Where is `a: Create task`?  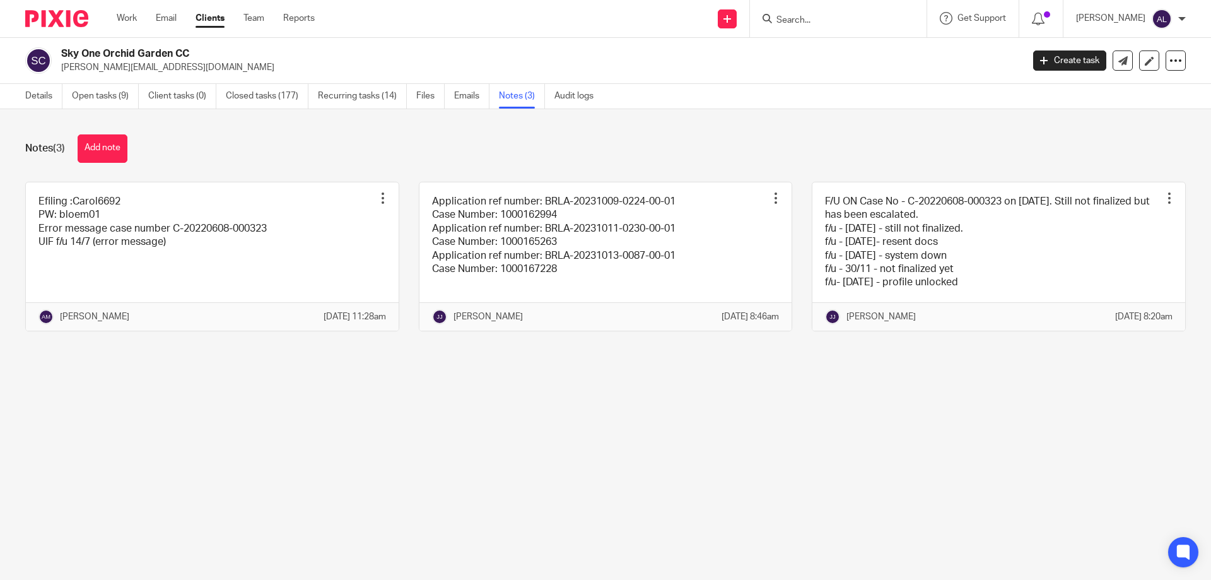
a: Create task is located at coordinates (1070, 61).